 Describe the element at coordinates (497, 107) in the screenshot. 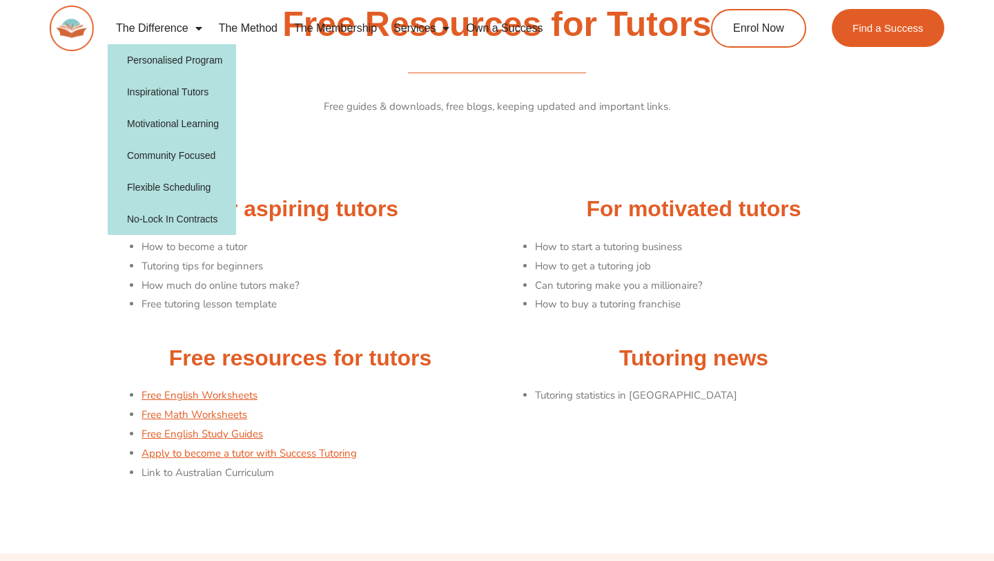

I see `p: Free guides & downloads, free blogs, keeping updated and important links.` at that location.